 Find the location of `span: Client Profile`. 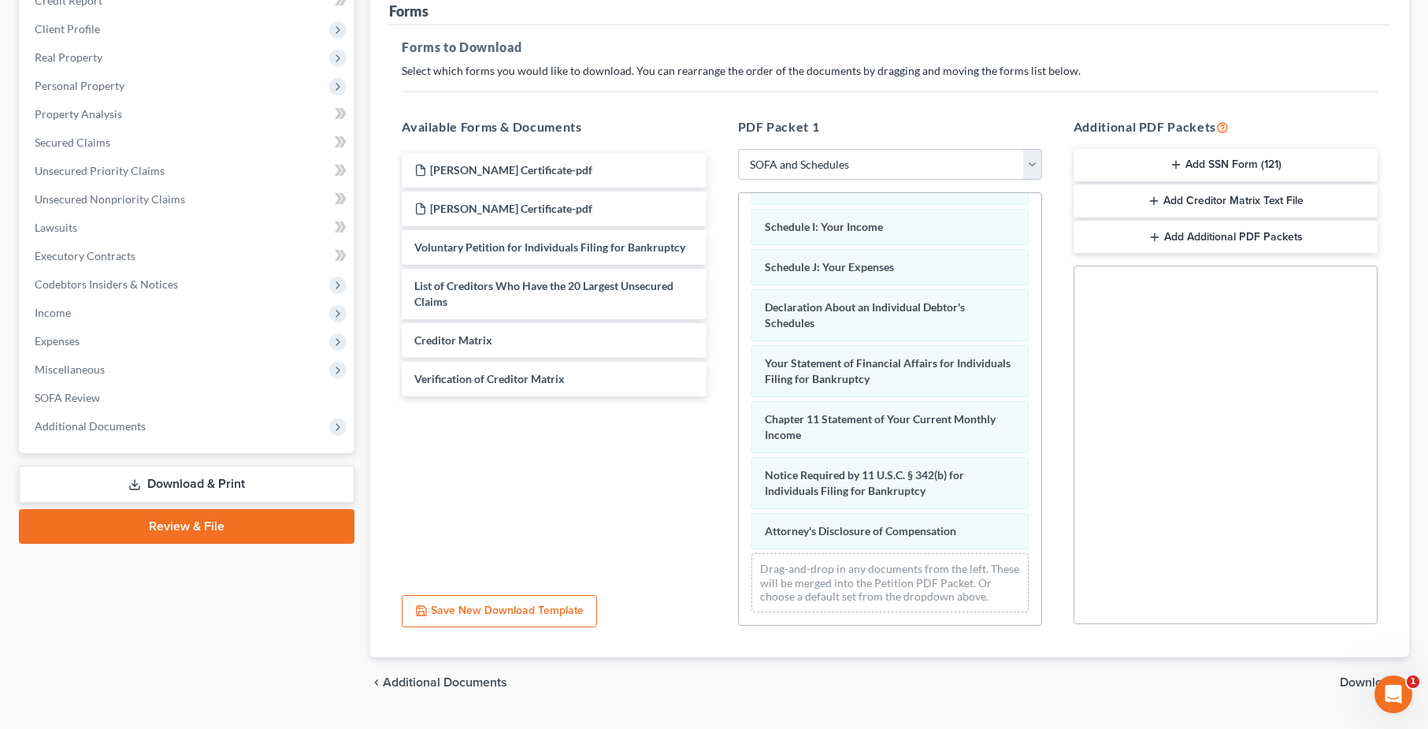

span: Client Profile is located at coordinates (67, 28).